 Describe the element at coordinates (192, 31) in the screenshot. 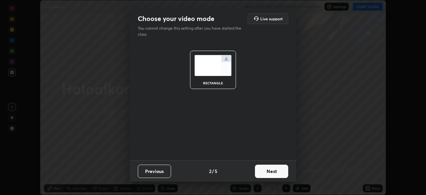

I see `p: You cannot change this setting after you have started the class` at that location.